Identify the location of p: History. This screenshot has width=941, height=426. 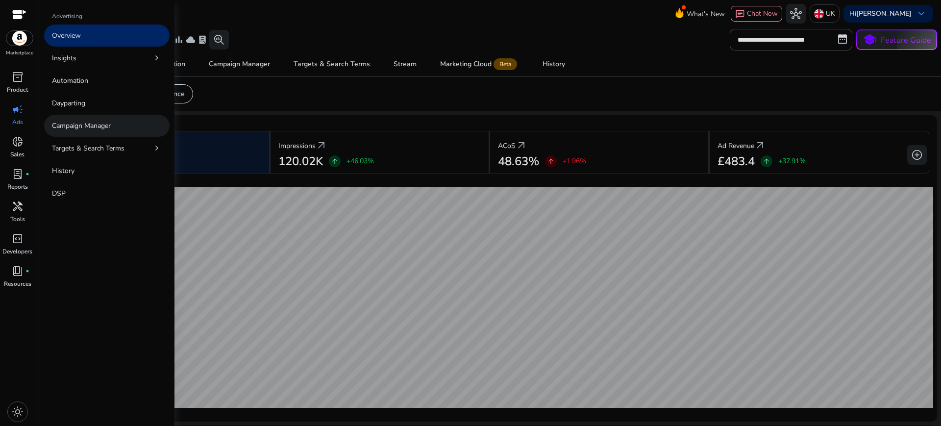
(63, 170).